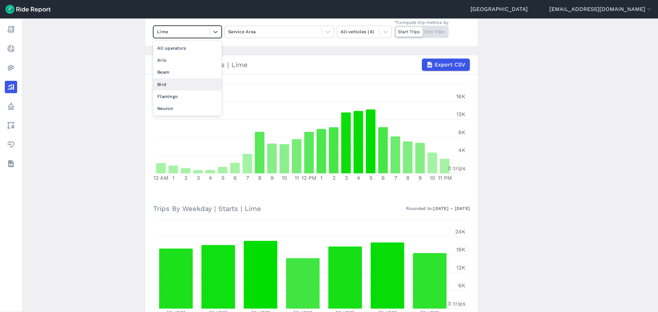 This screenshot has width=658, height=312. I want to click on div: *Compute trip metrics by, so click(421, 22).